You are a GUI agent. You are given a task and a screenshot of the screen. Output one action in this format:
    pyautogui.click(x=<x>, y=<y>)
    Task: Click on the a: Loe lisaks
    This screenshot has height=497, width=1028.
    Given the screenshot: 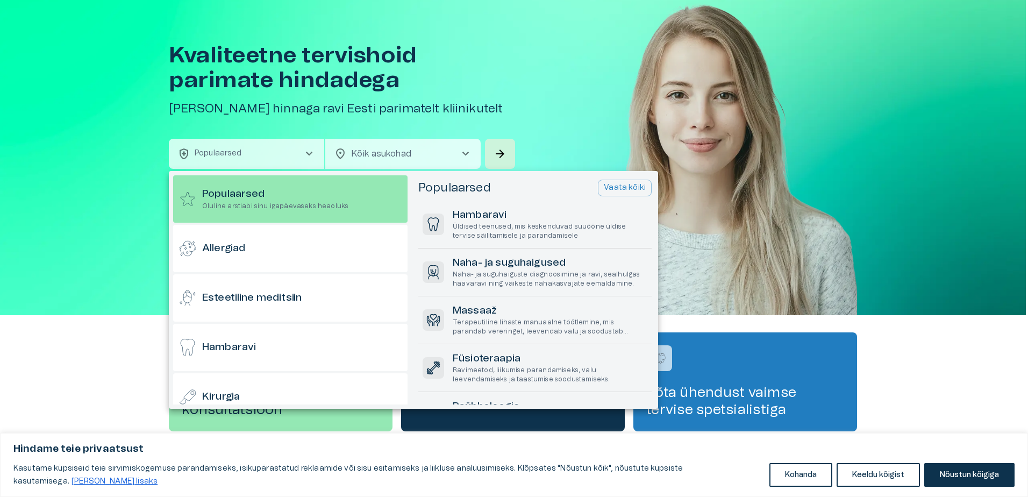 What is the action you would take?
    pyautogui.click(x=114, y=481)
    